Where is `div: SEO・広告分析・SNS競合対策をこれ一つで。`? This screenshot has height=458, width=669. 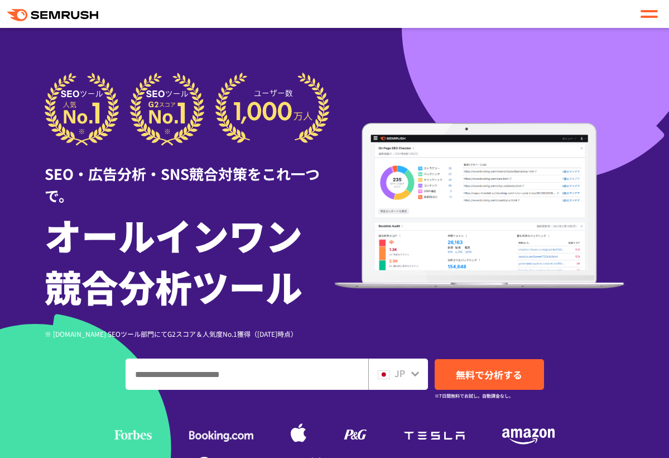
div: SEO・広告分析・SNS競合対策をこれ一つで。 is located at coordinates (190, 176).